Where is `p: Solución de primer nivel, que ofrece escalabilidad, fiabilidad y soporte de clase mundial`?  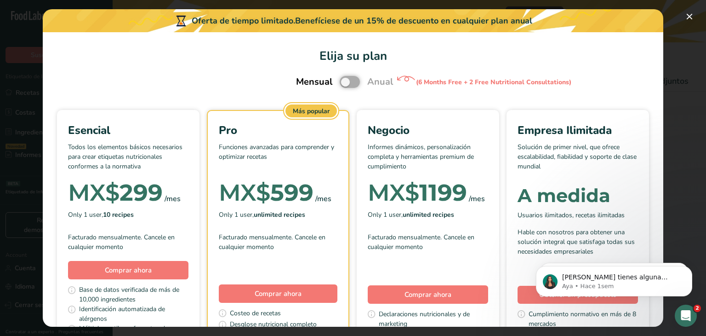
p: Solución de primer nivel, que ofrece escalabilidad, fiabilidad y soporte de clase mundial is located at coordinates (578, 156).